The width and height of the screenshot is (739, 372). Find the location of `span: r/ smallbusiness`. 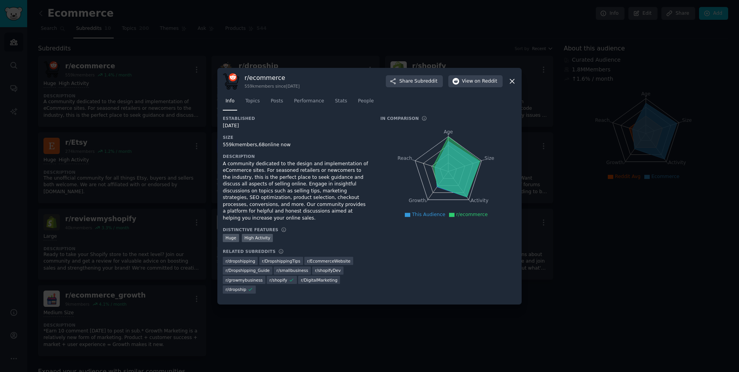

span: r/ smallbusiness is located at coordinates (292, 271).